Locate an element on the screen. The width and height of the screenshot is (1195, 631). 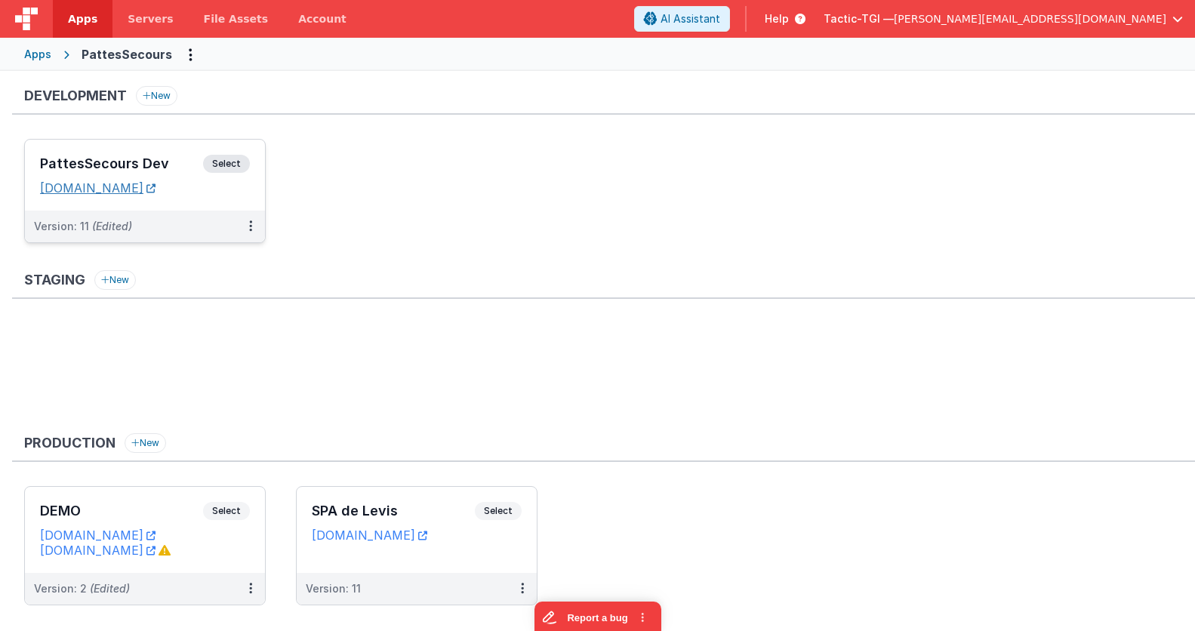
h3: Staging is located at coordinates (54, 280).